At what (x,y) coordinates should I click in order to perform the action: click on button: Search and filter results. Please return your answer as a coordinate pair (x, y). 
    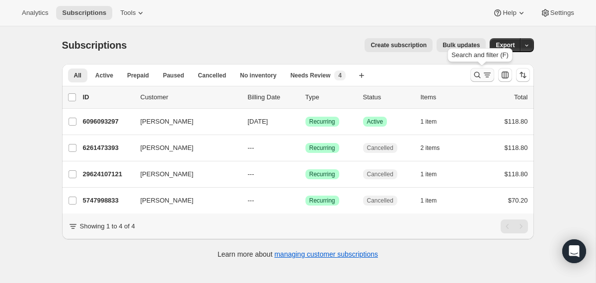
    Looking at the image, I should click on (483, 75).